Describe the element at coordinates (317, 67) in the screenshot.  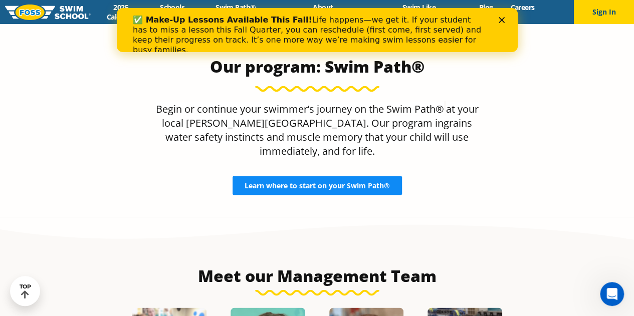
I see `h3: Our program: Swim Path®` at that location.